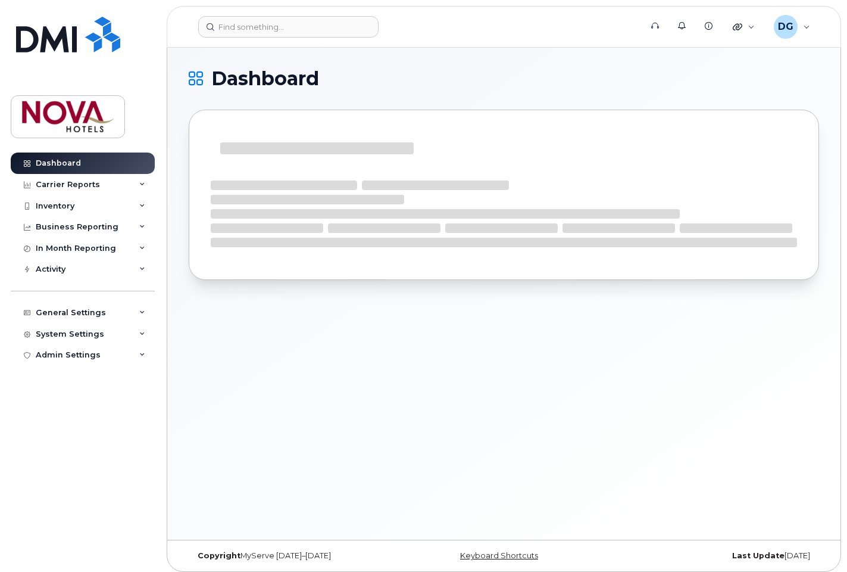 This screenshot has width=847, height=572. Describe the element at coordinates (499, 555) in the screenshot. I see `a: Keyboard Shortcuts` at that location.